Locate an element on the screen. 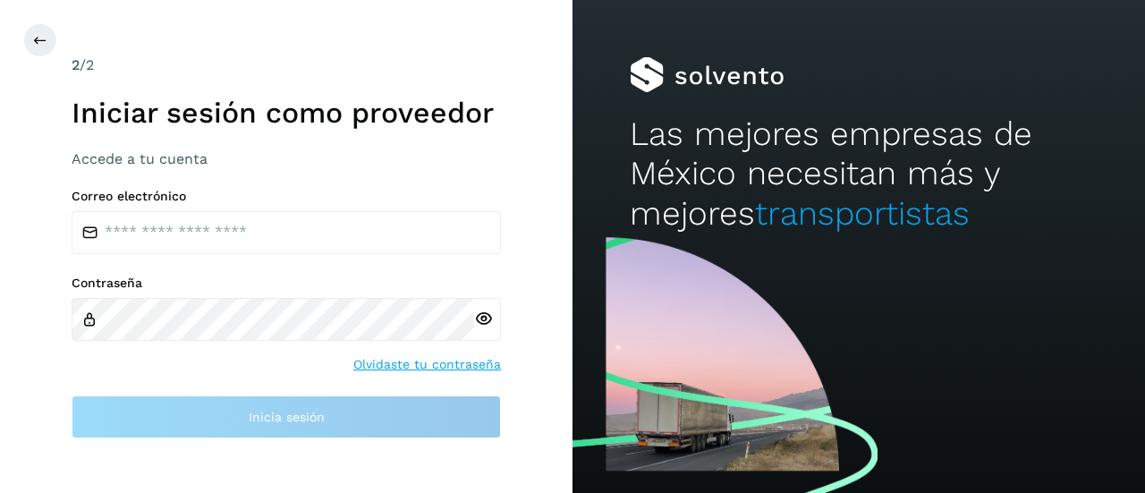  label: Correo electrónico is located at coordinates (286, 196).